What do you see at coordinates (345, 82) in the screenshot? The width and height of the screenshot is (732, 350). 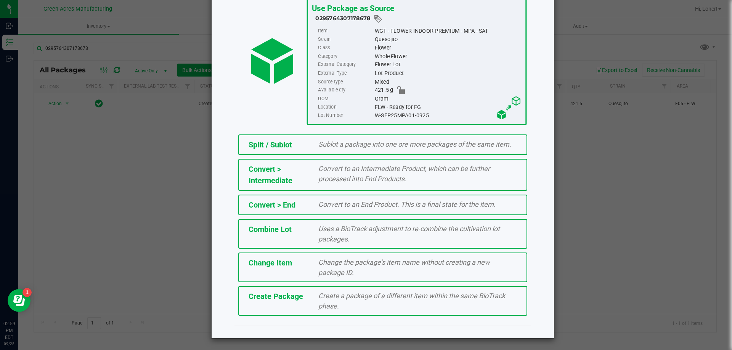 I see `label: Source type` at bounding box center [345, 82].